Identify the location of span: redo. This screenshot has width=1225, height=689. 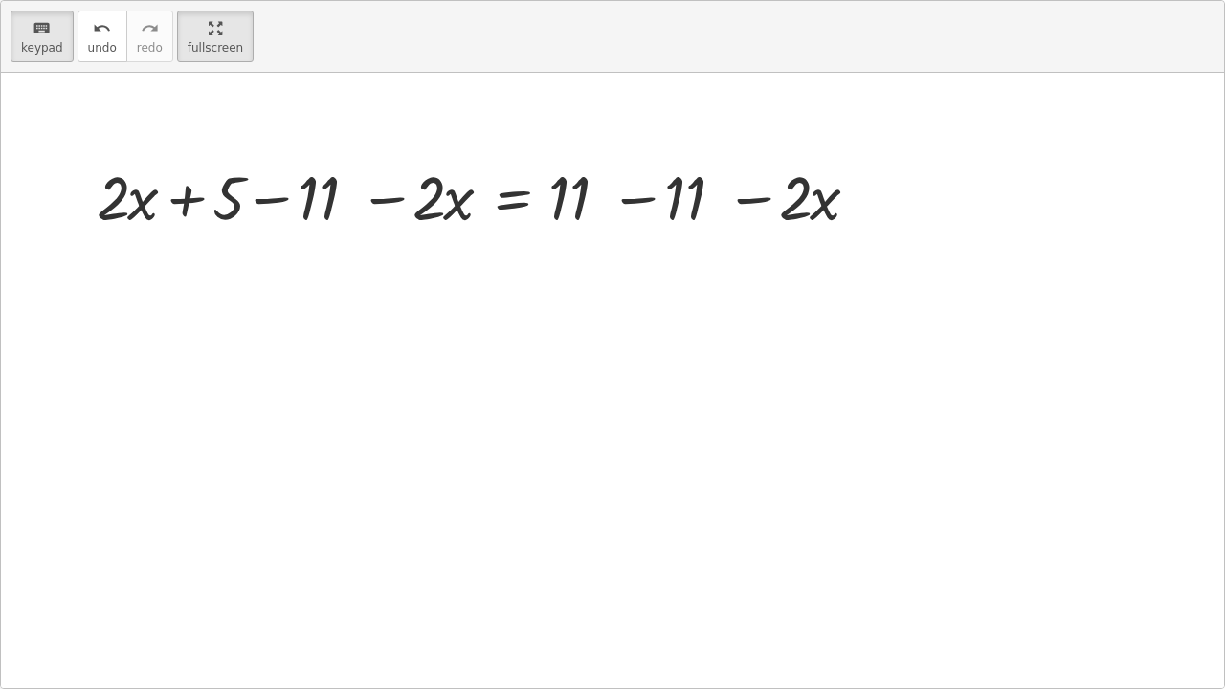
(149, 48).